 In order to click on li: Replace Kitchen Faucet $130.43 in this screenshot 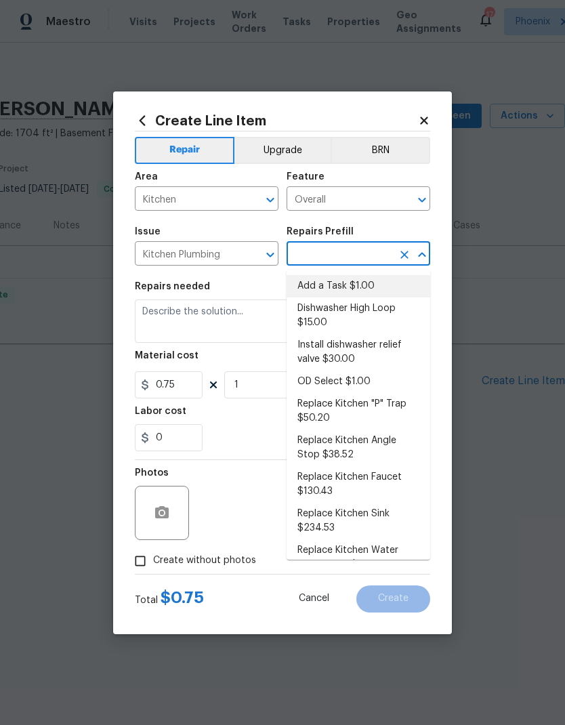, I will do `click(359, 485)`.